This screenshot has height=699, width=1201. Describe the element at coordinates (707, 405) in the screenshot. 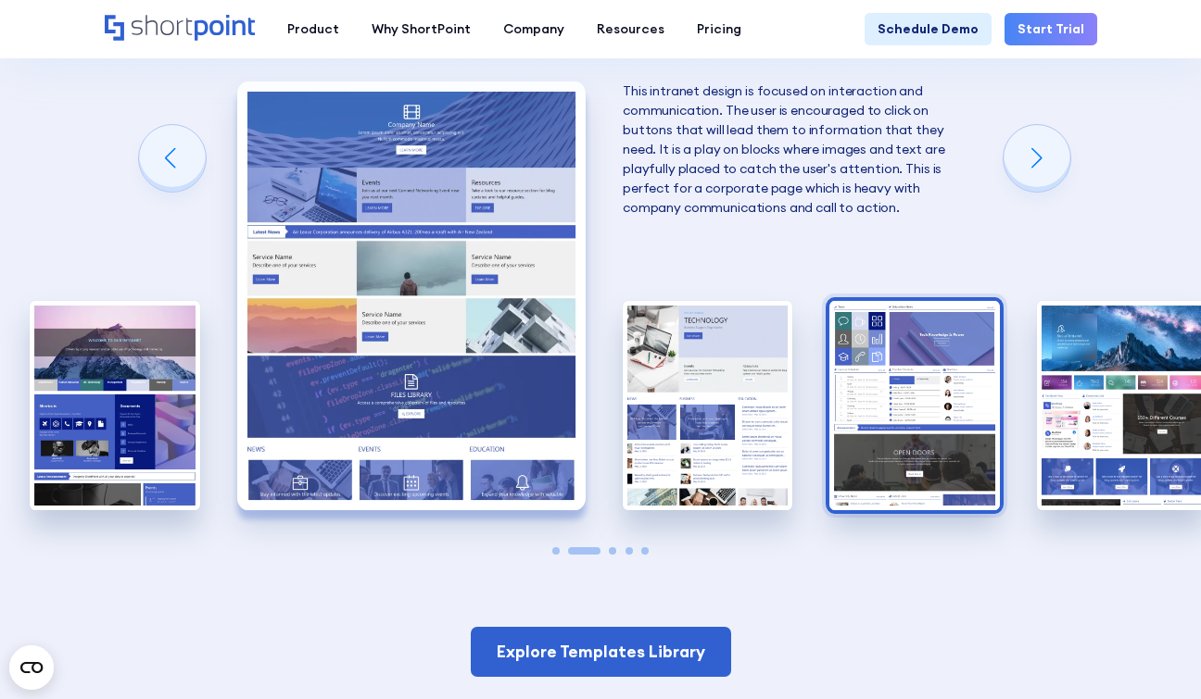

I see `img: Best SharePoint Designs` at that location.